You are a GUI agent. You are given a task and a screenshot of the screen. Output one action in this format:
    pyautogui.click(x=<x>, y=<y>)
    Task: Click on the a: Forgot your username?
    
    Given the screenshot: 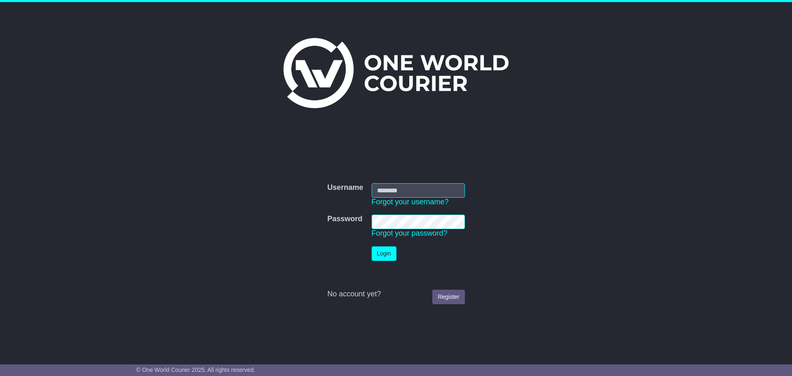 What is the action you would take?
    pyautogui.click(x=410, y=202)
    